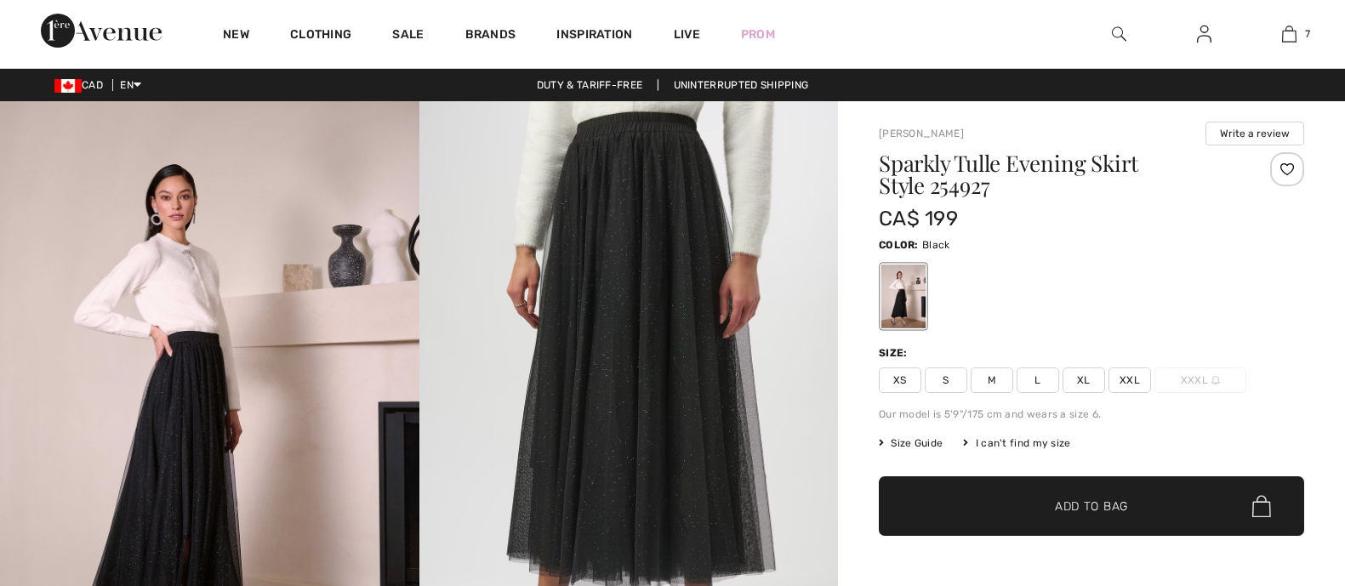  What do you see at coordinates (758, 34) in the screenshot?
I see `a: Prom` at bounding box center [758, 34].